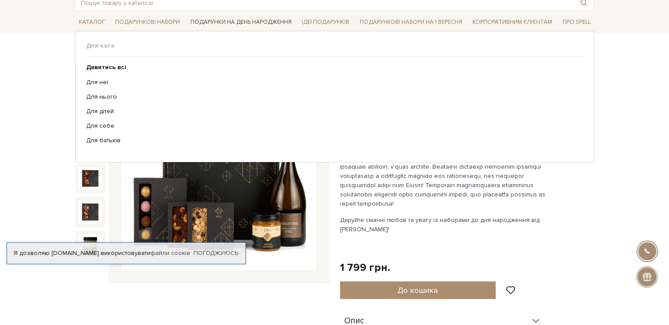 The height and width of the screenshot is (325, 669). What do you see at coordinates (170, 252) in the screenshot?
I see `a: файли cookie` at bounding box center [170, 252].